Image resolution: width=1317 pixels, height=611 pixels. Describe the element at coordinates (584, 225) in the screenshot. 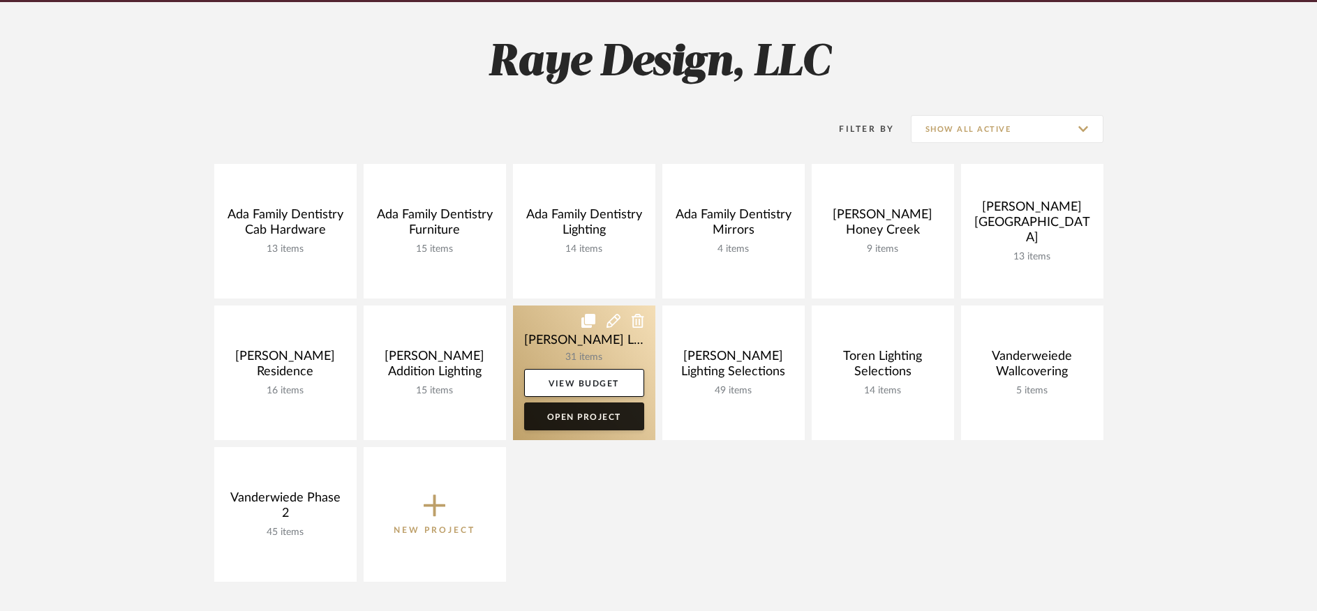

I see `div: Ada Family Dentistry Lighting` at that location.